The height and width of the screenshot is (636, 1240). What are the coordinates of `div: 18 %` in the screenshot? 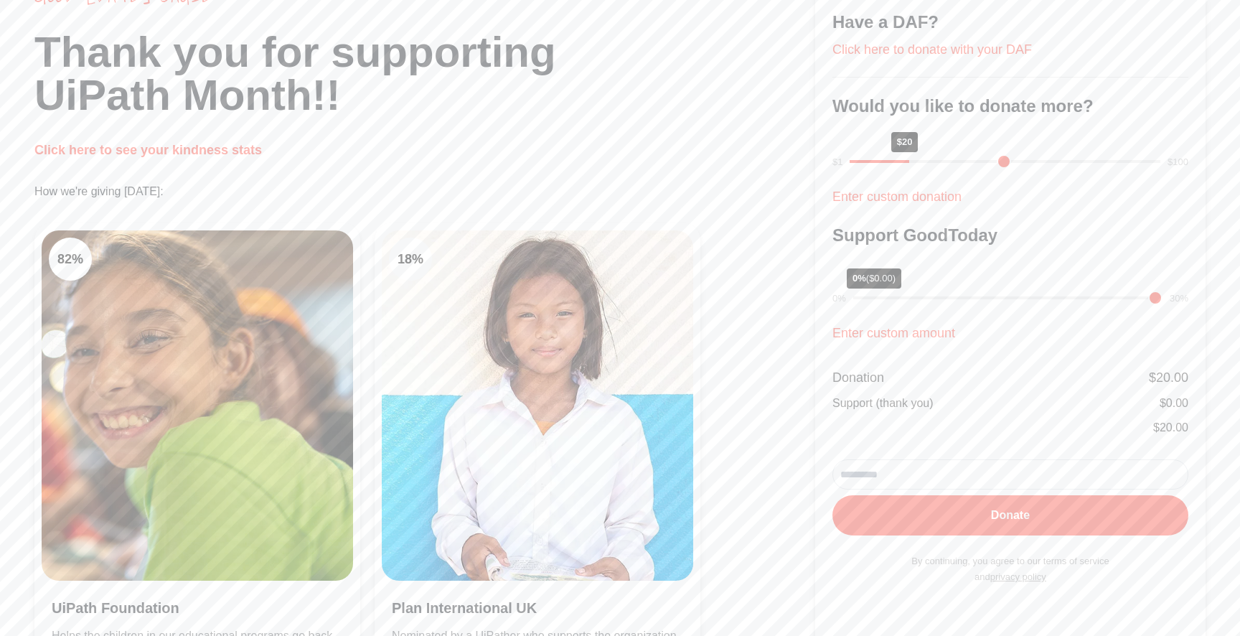 It's located at (411, 259).